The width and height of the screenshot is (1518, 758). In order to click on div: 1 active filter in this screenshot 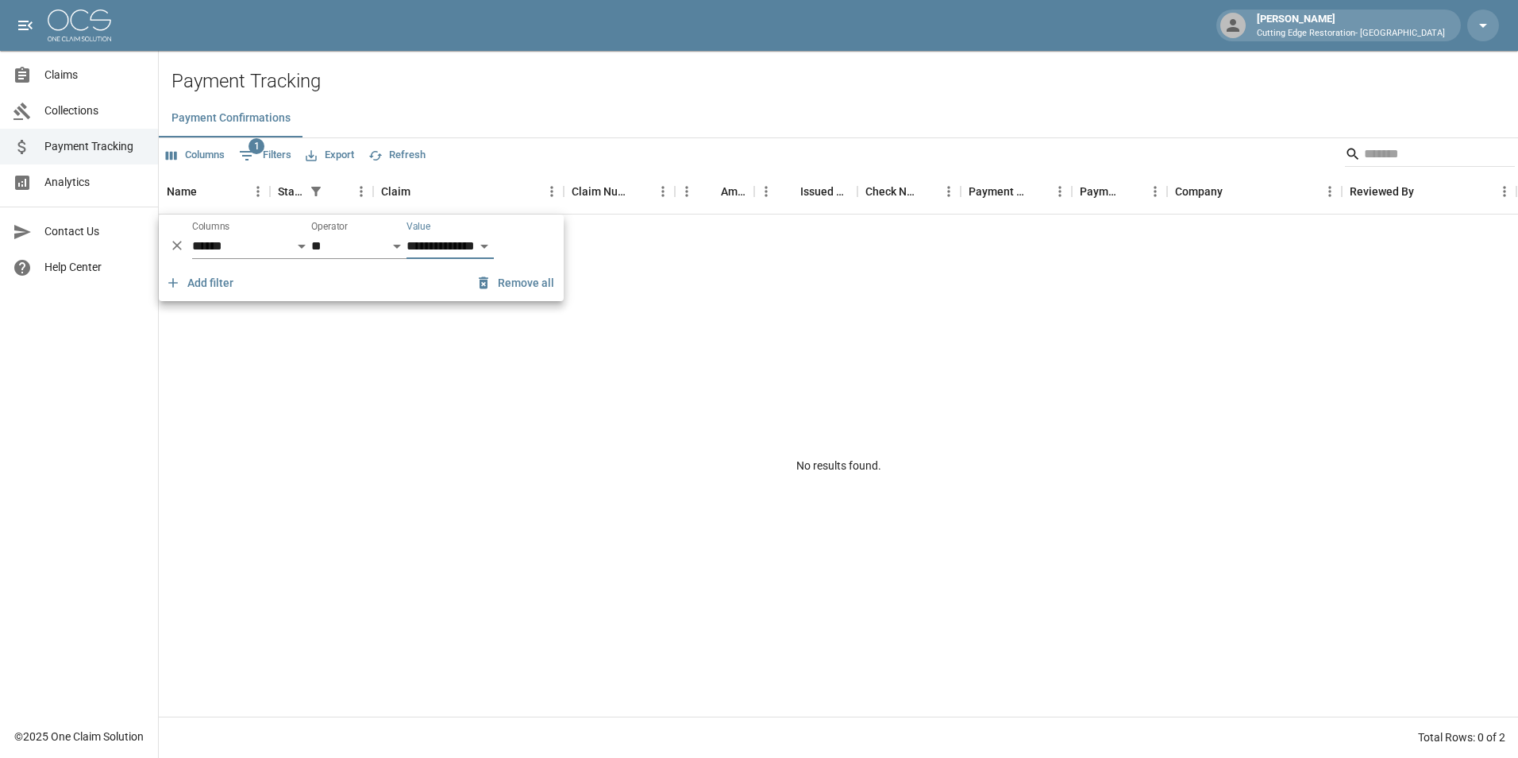, I will do `click(316, 191)`.